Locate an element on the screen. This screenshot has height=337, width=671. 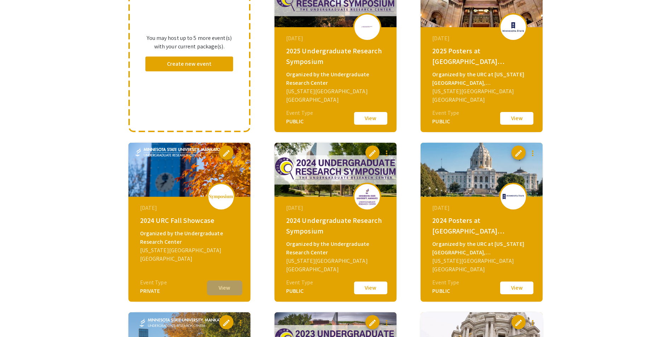
img: 2025-undergraduate-research-symposium_eventLogo_ad5862_.png is located at coordinates (367, 27).